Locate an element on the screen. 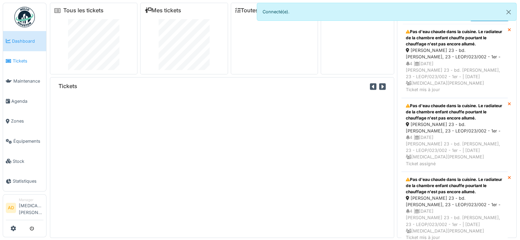 This screenshot has height=240, width=520. a: Tickets is located at coordinates (25, 61).